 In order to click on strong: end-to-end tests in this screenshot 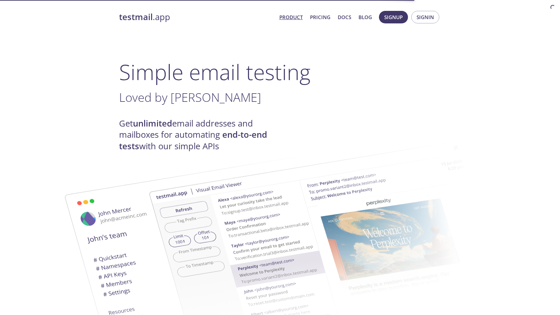, I will do `click(193, 140)`.